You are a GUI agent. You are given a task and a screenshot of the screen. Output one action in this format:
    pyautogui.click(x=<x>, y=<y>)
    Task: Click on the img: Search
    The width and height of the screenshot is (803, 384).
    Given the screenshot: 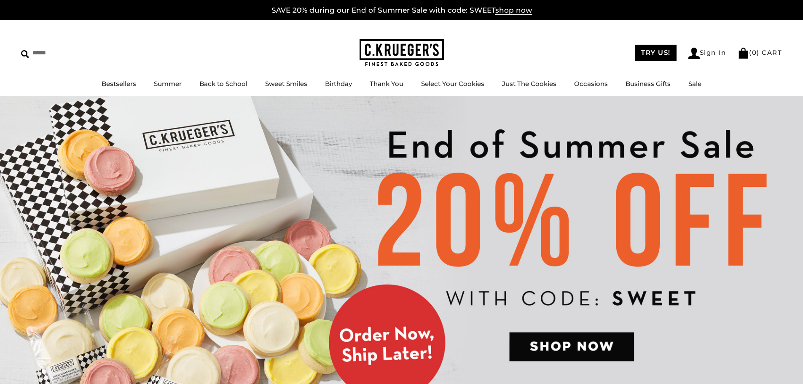 What is the action you would take?
    pyautogui.click(x=25, y=54)
    